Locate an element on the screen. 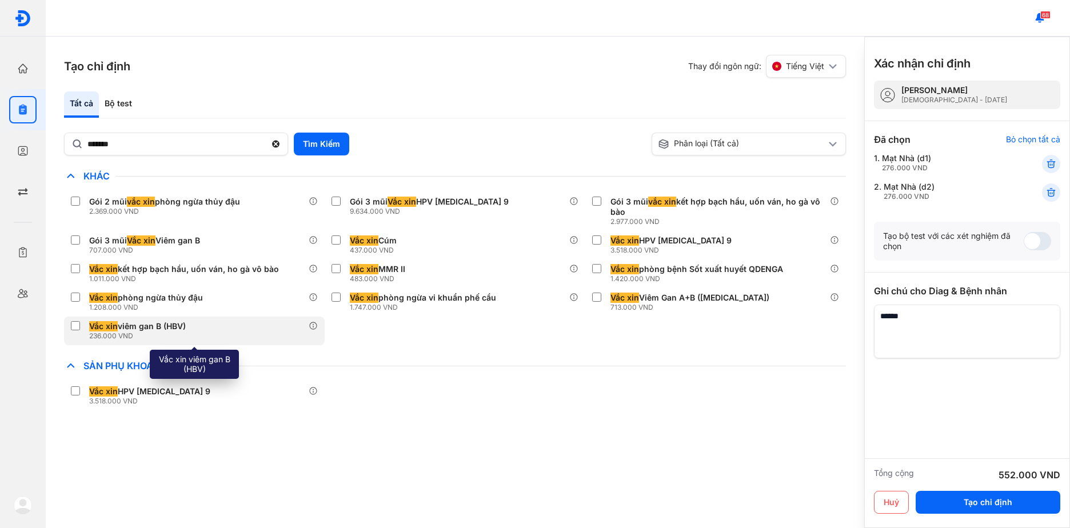 This screenshot has height=528, width=1070. button: Tạo chỉ định is located at coordinates (988, 502).